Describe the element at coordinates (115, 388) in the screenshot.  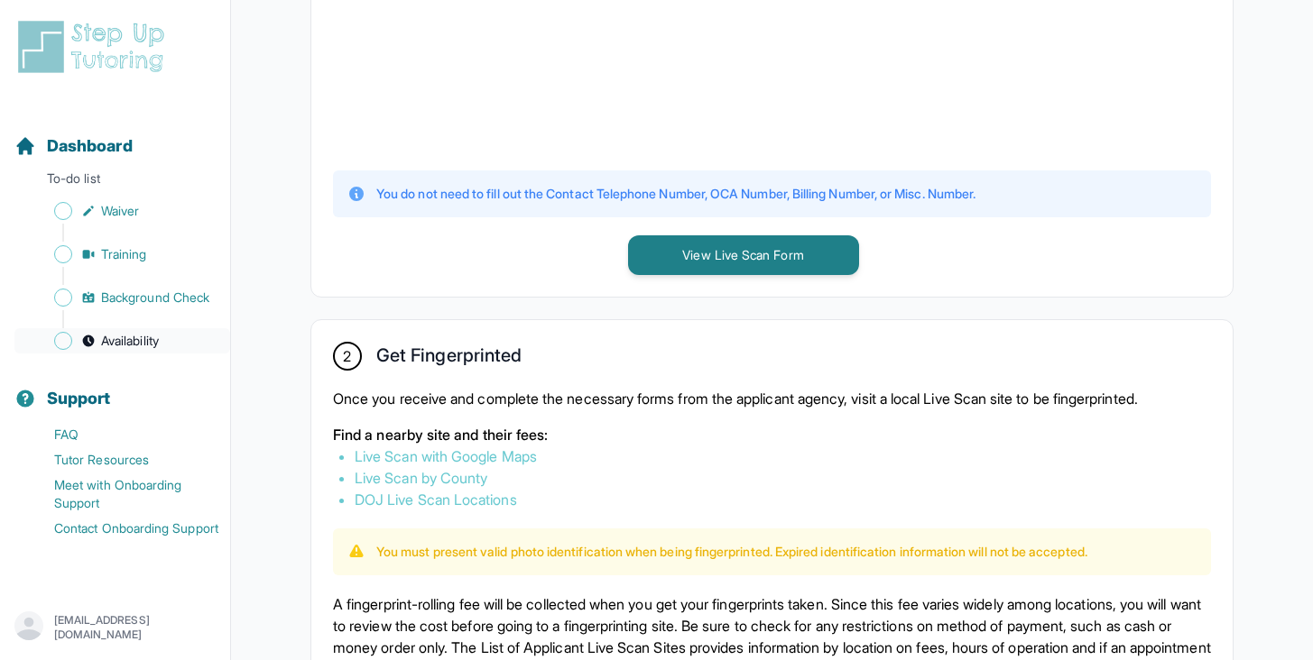
I see `button: Support` at that location.